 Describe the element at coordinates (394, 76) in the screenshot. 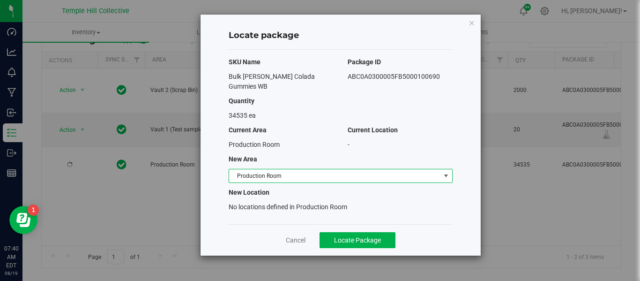

I see `span: ABC0A0300005FB5000100690` at that location.